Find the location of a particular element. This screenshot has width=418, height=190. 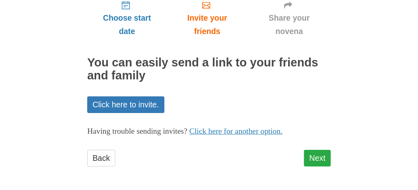

span: Share your novena is located at coordinates (289, 25).